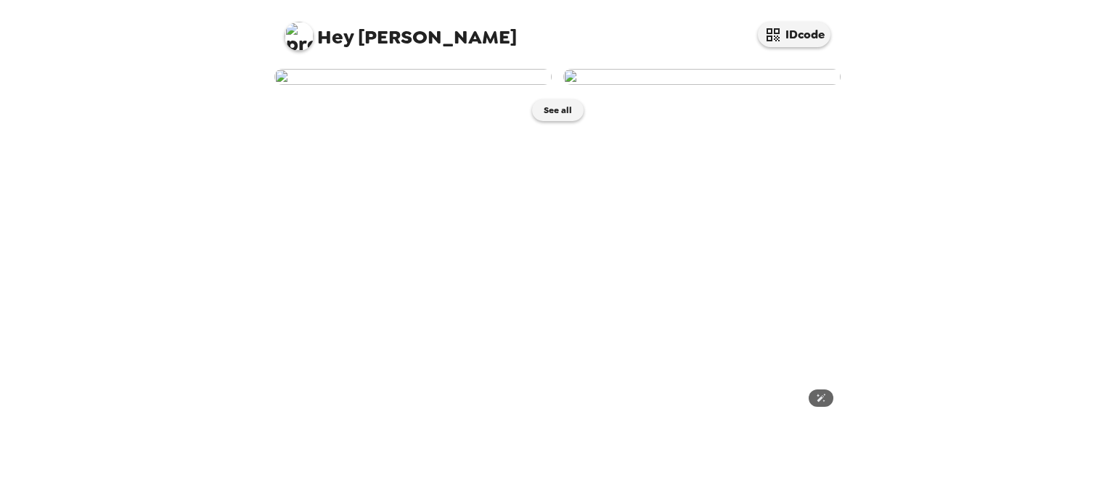 This screenshot has height=504, width=1115. Describe the element at coordinates (299, 36) in the screenshot. I see `img: profile pic` at that location.